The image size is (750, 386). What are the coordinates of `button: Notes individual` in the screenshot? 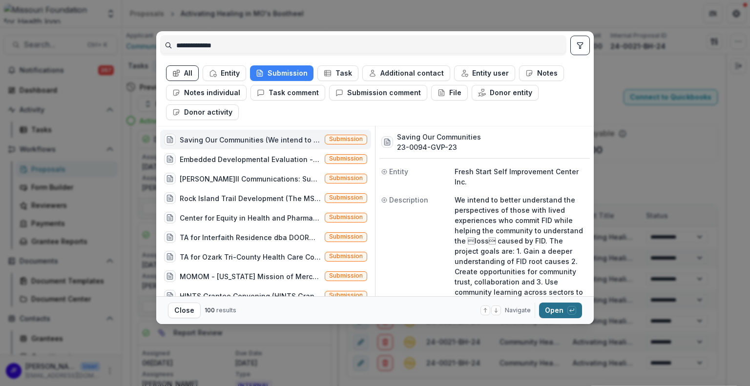 It's located at (206, 93).